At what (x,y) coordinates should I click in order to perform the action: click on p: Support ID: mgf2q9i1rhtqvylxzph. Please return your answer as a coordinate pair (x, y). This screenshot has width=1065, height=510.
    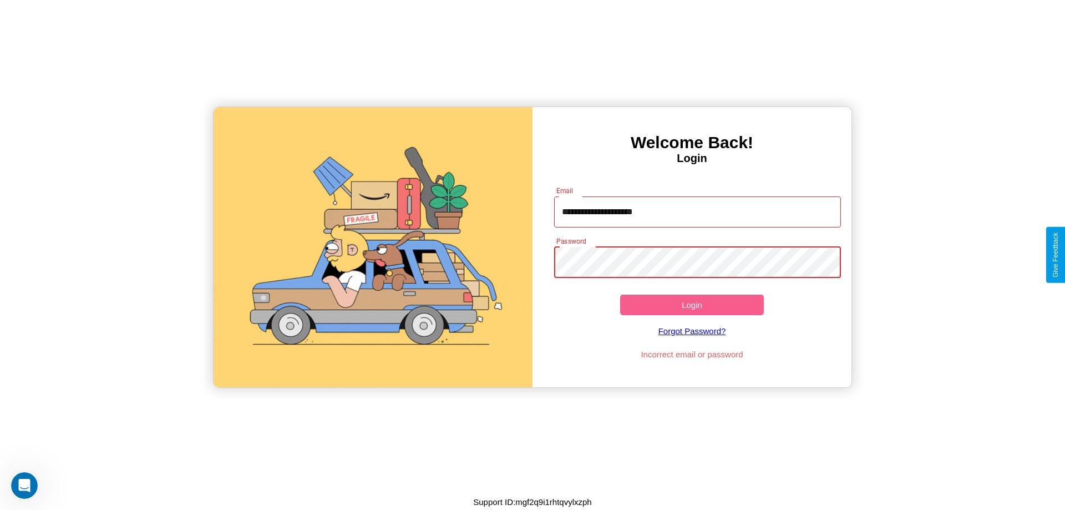
    Looking at the image, I should click on (532, 501).